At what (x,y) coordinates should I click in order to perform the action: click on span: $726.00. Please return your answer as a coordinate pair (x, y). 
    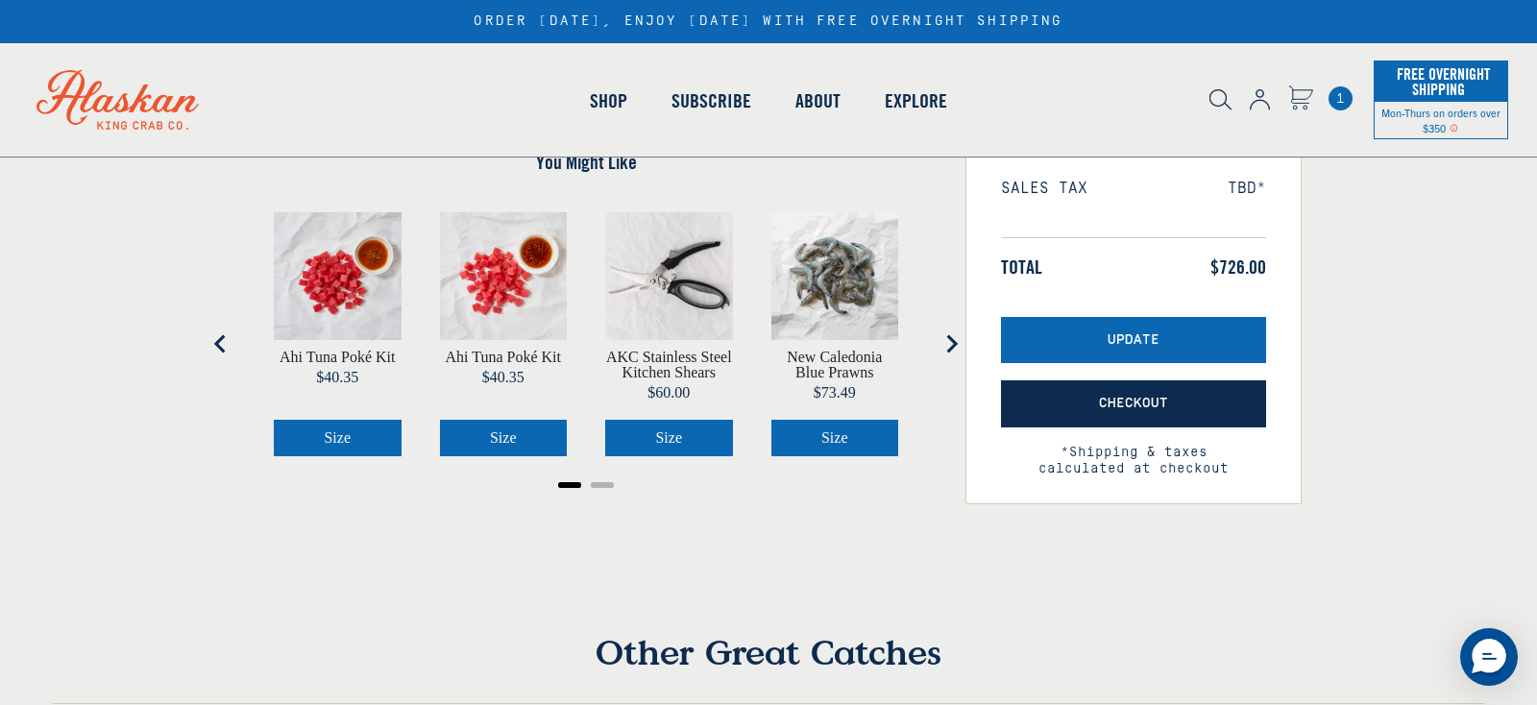
    Looking at the image, I should click on (1238, 267).